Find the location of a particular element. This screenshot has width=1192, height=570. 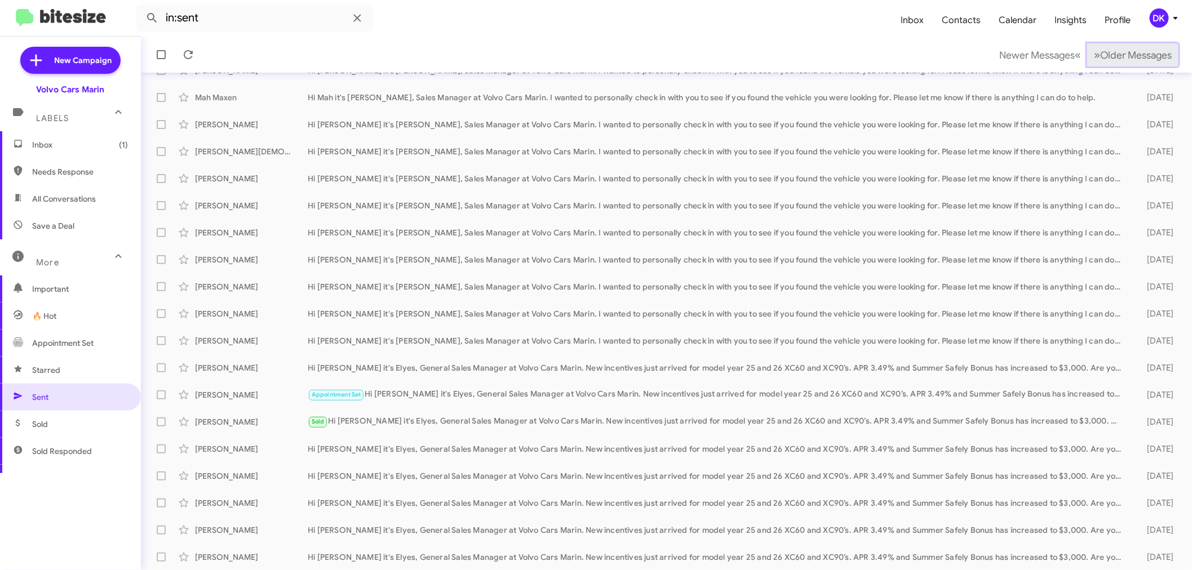

a: Contacts is located at coordinates (962, 20).